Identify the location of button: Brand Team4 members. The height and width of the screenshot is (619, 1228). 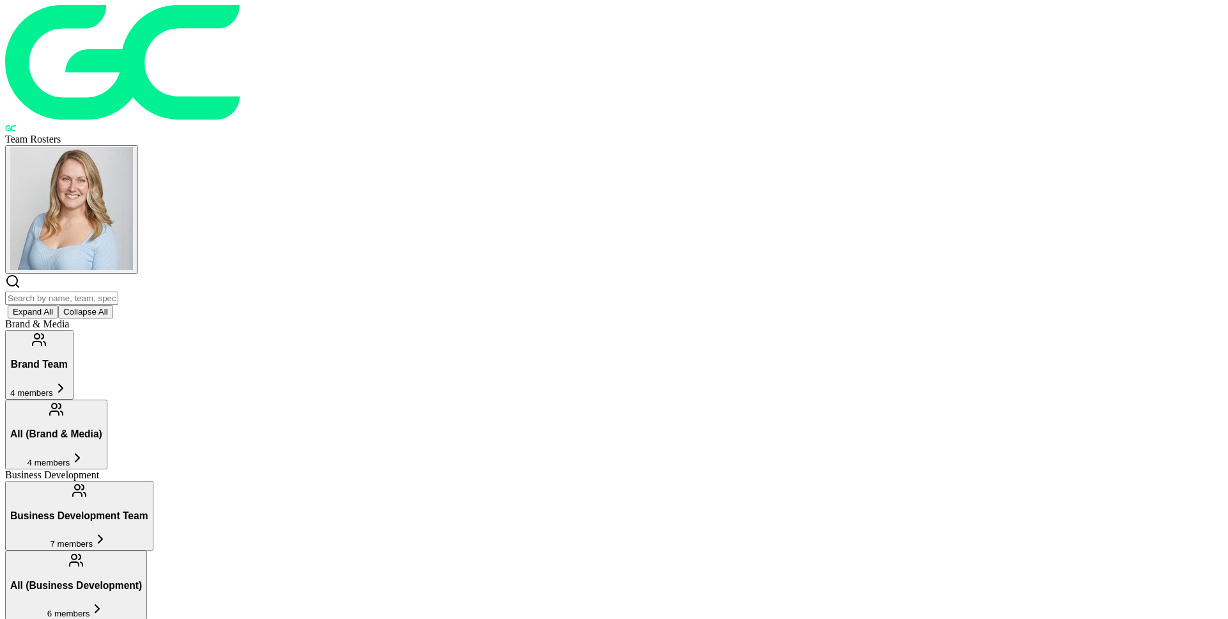
(39, 364).